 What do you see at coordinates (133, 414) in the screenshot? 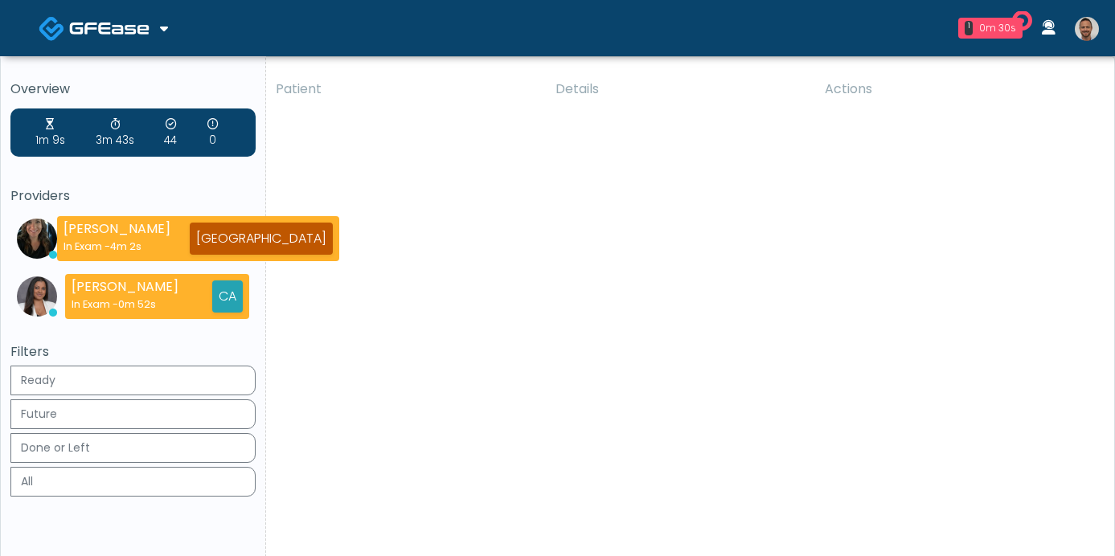
I see `button: Future` at bounding box center [133, 414].